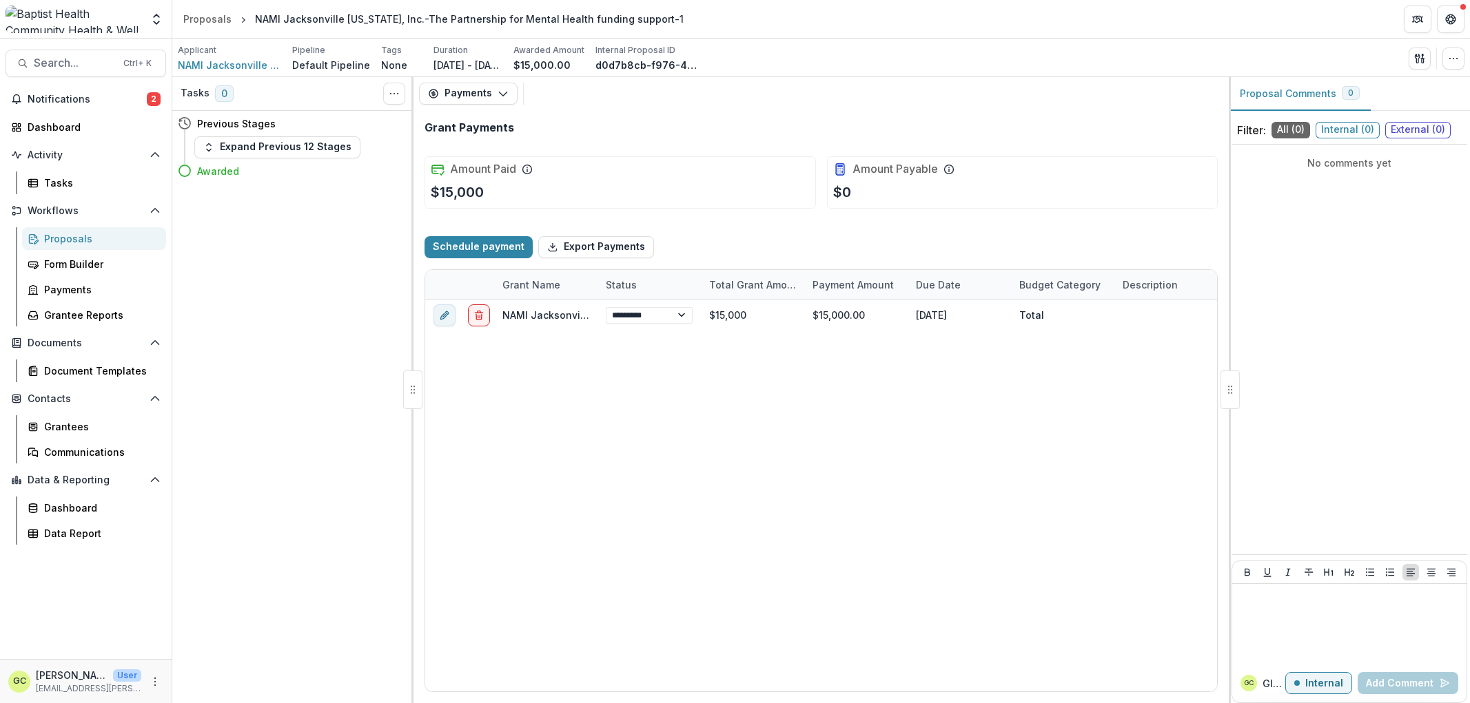 The height and width of the screenshot is (703, 1470). What do you see at coordinates (542, 65) in the screenshot?
I see `p: $15,000.00` at bounding box center [542, 65].